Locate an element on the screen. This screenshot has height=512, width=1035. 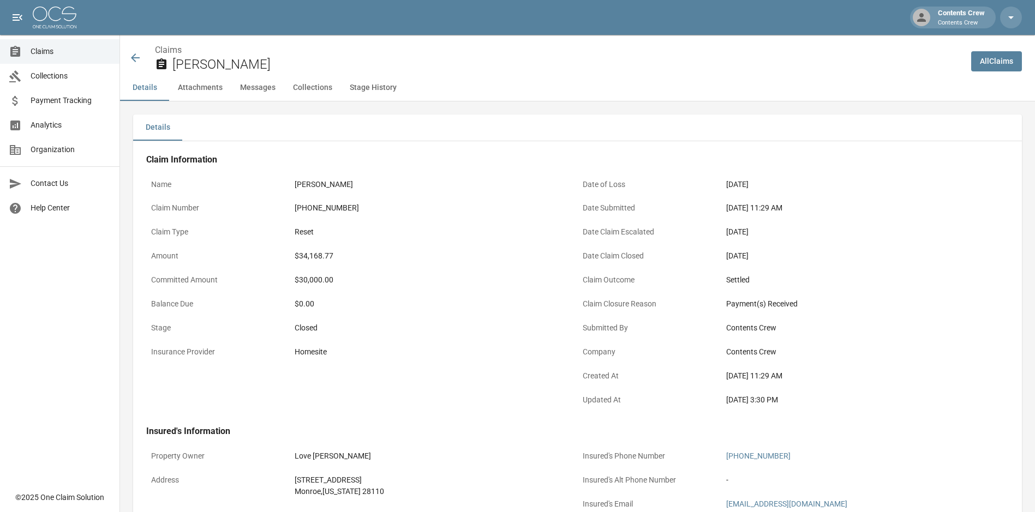
span: Contact Us is located at coordinates (70, 183).